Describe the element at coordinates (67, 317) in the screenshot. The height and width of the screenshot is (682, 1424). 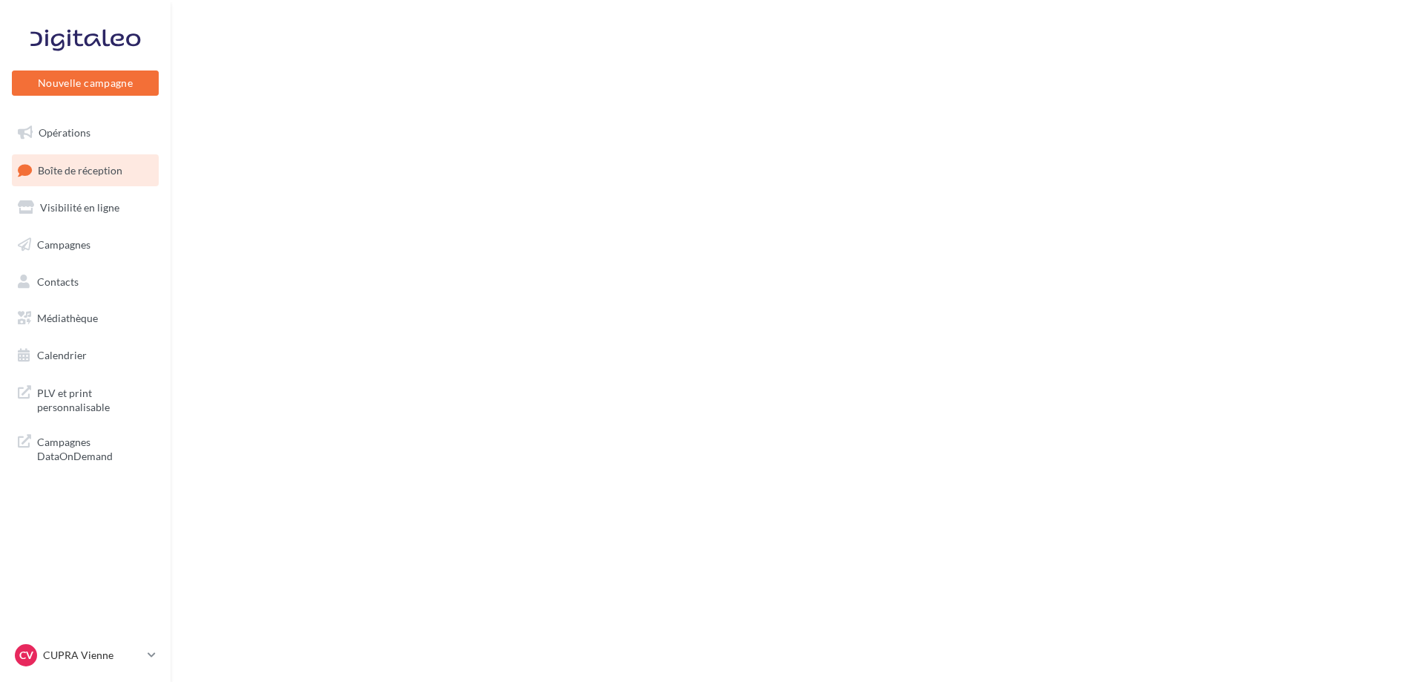
I see `span: Médiathèque` at that location.